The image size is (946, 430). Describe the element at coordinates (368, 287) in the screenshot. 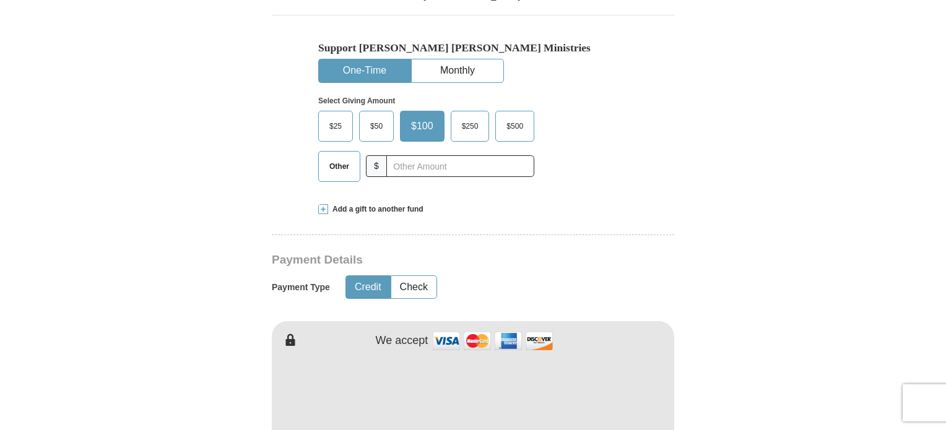

I see `button: Credit` at that location.